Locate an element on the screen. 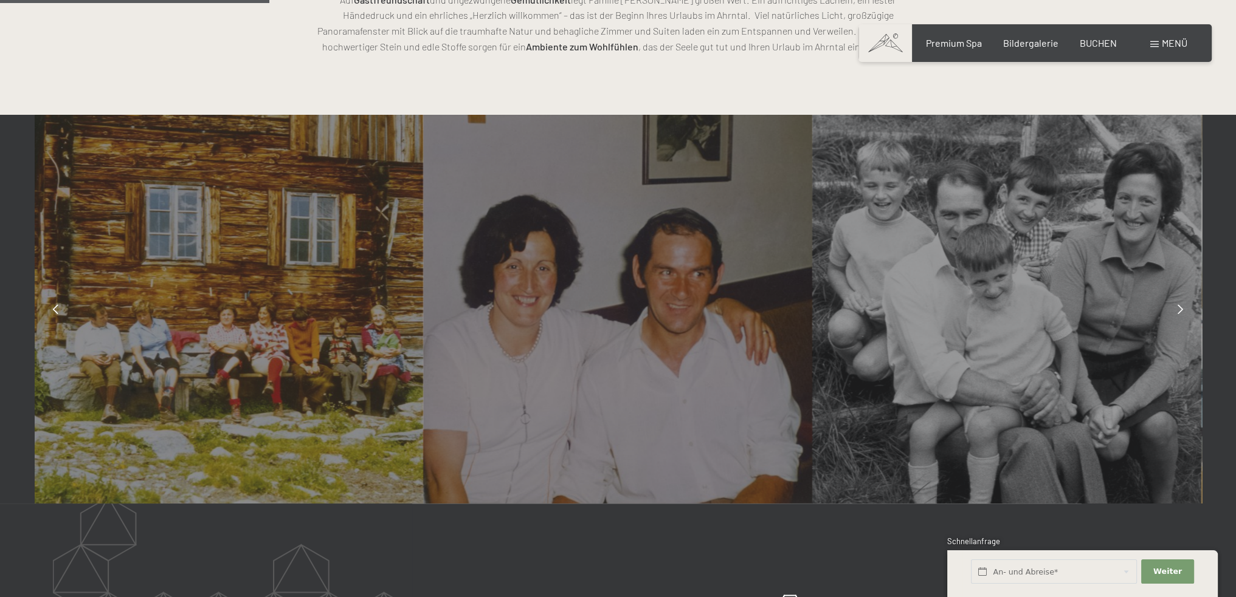  span: Menü is located at coordinates (1174, 43).